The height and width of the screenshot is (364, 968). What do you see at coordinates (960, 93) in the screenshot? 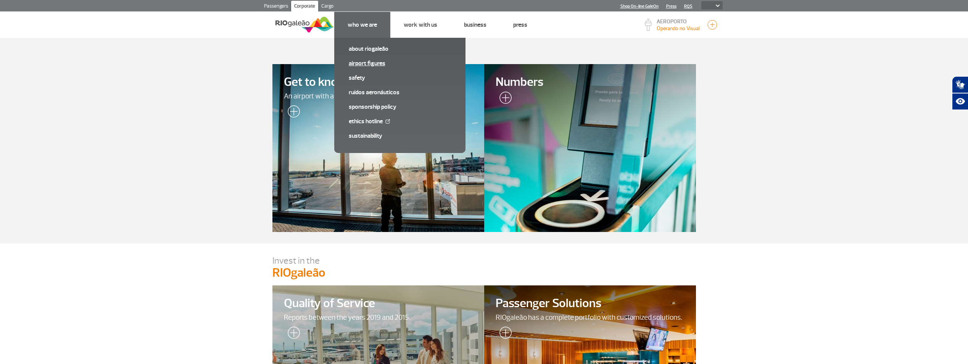
I see `div: Plugin de acessibilidade da Hand Talk.` at bounding box center [960, 93].